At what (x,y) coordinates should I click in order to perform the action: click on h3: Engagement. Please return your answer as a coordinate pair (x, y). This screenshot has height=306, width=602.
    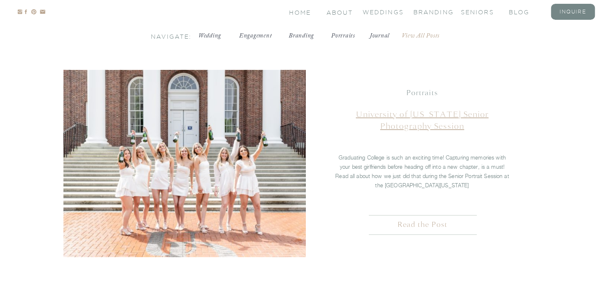
    Looking at the image, I should click on (256, 36).